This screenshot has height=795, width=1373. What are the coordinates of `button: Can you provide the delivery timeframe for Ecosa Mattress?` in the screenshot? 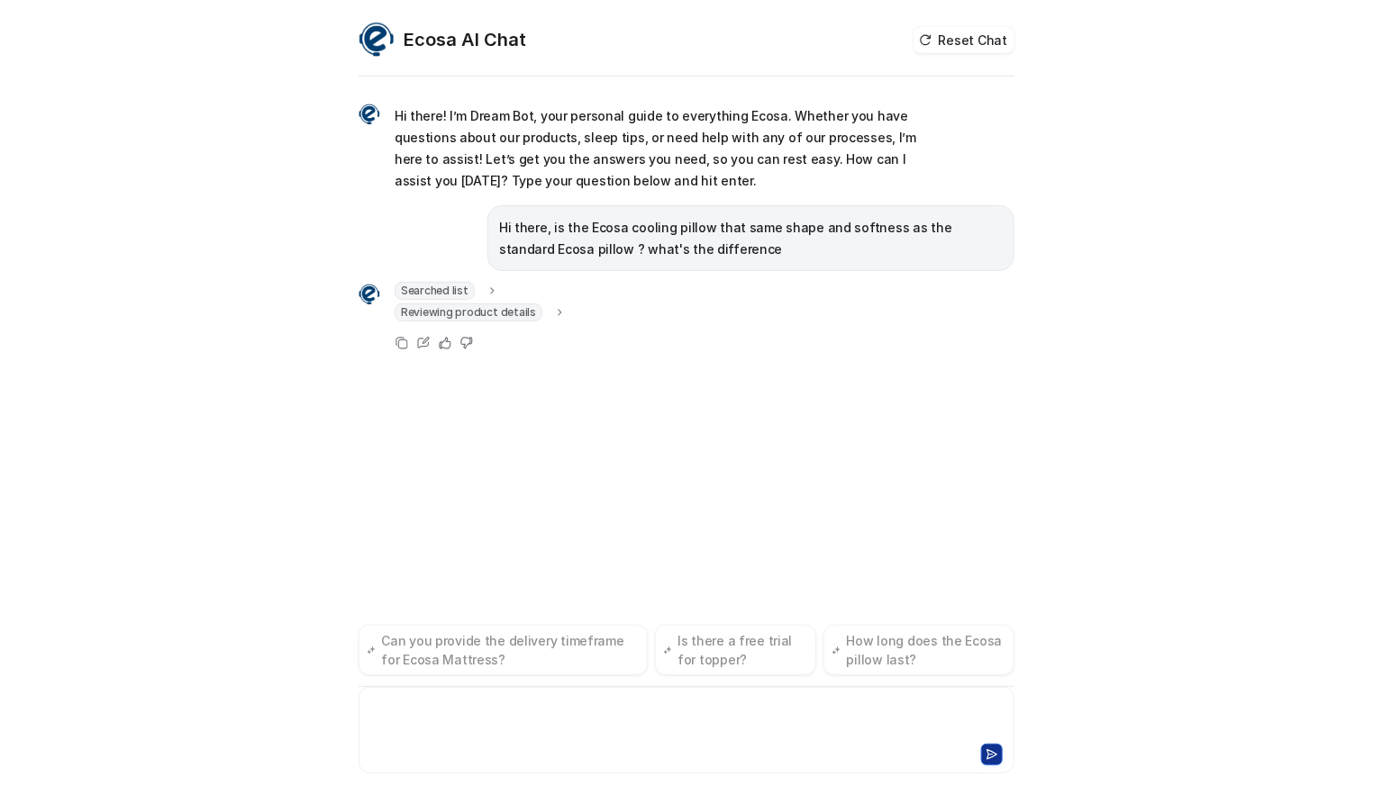 It's located at (503, 650).